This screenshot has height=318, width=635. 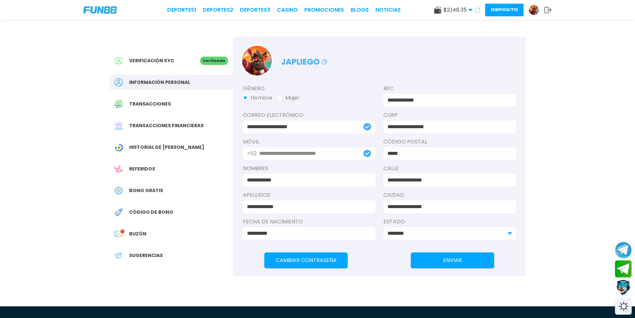 I want to click on span: Transacciones financieras, so click(x=166, y=126).